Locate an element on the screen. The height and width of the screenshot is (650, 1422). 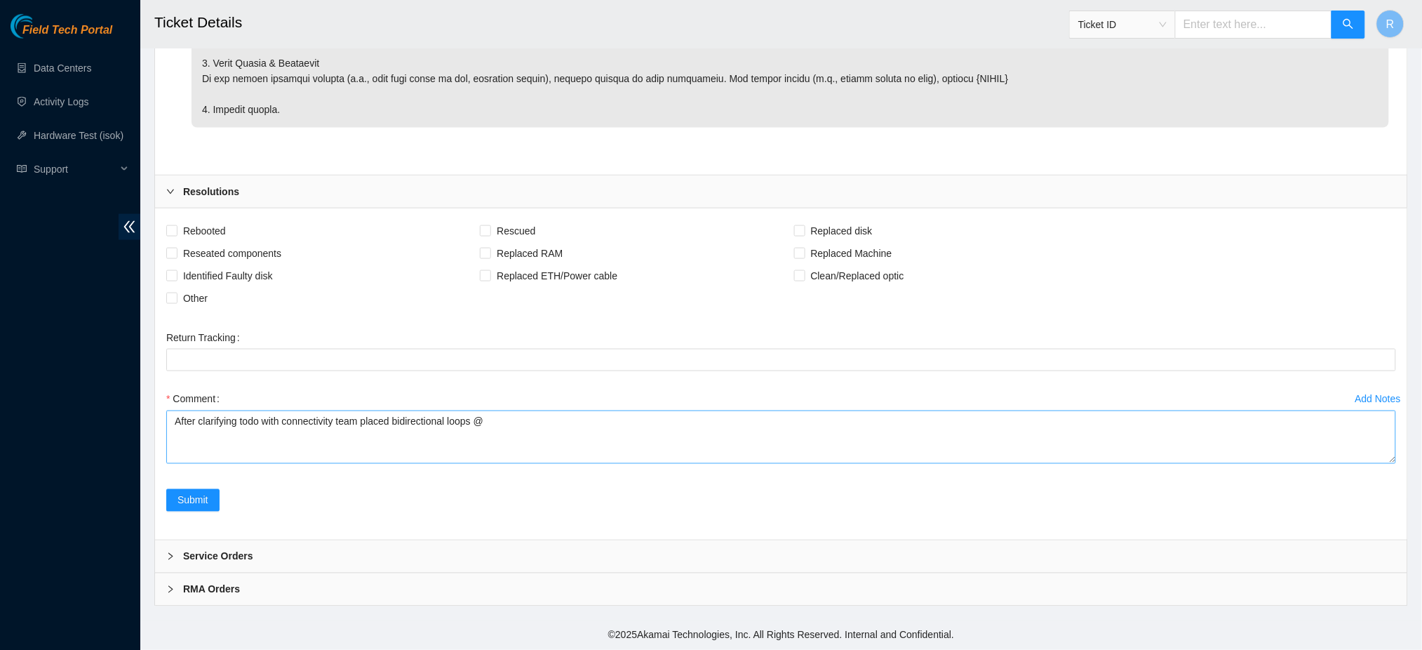
span: Field Tech Portal is located at coordinates (67, 30).